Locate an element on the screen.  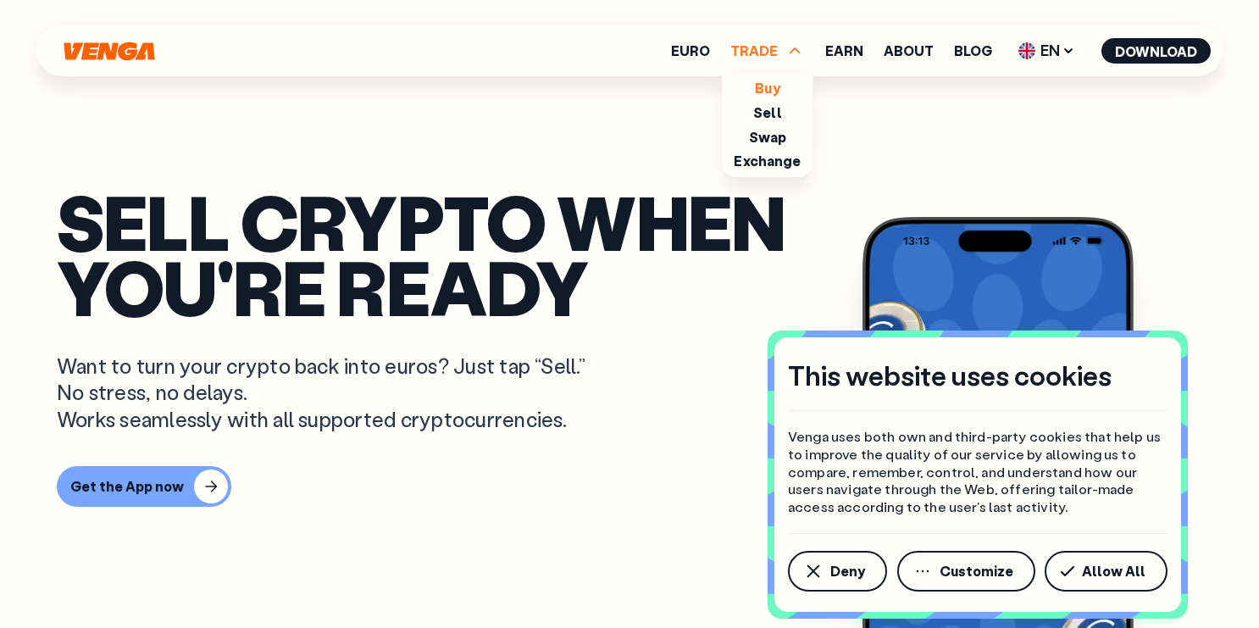
span: Customize is located at coordinates (976, 571).